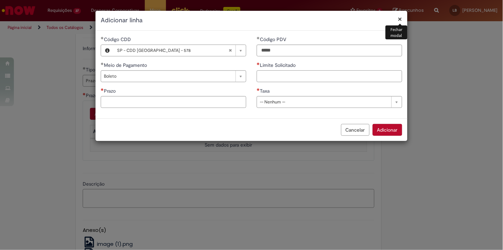 This screenshot has width=503, height=250. I want to click on span: Limite Solicitado, so click(279, 65).